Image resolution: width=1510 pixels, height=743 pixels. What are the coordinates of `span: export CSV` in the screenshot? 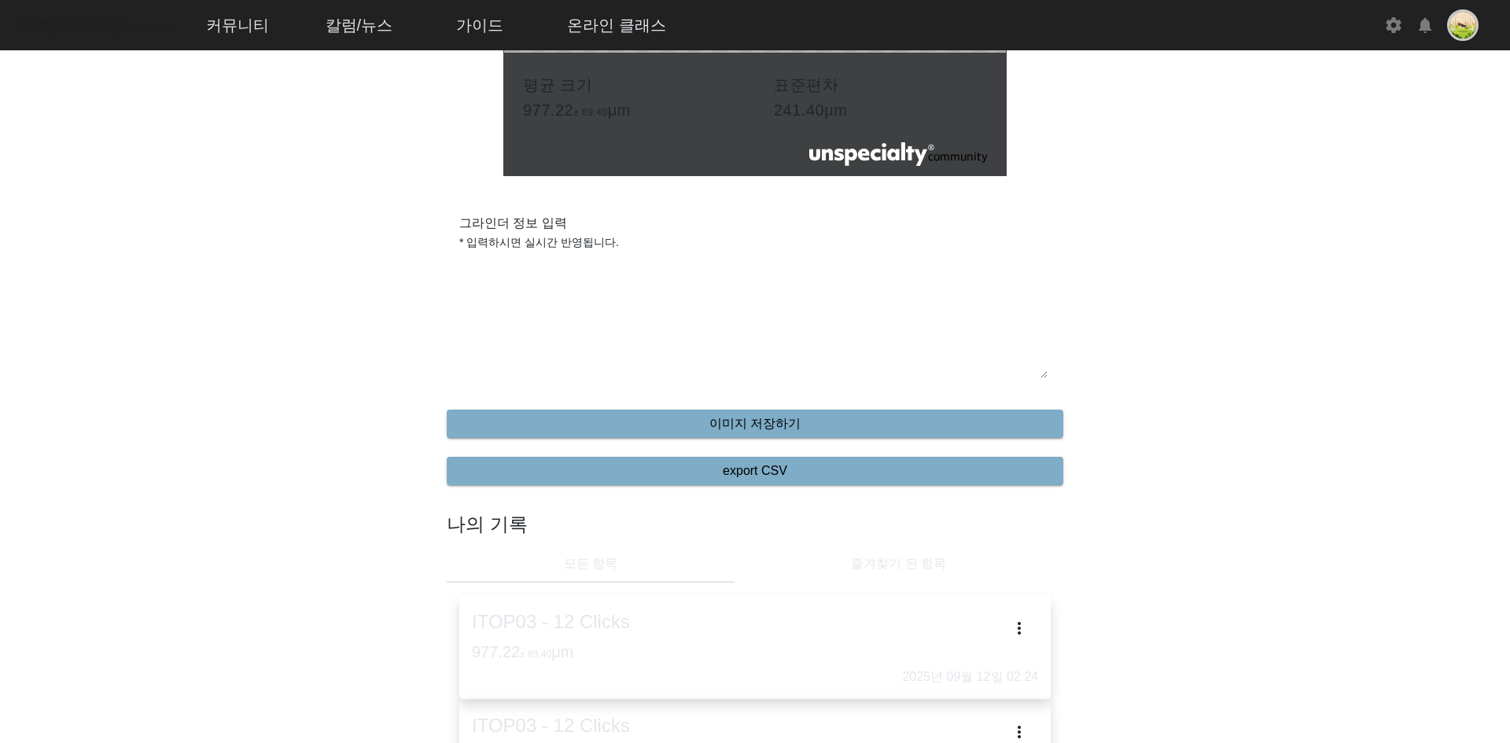 It's located at (755, 471).